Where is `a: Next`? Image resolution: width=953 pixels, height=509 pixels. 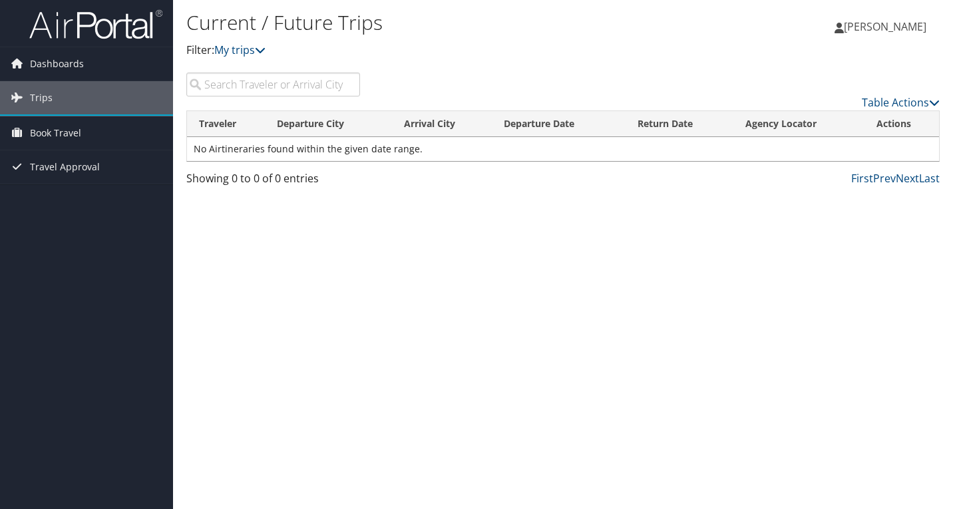
a: Next is located at coordinates (907, 178).